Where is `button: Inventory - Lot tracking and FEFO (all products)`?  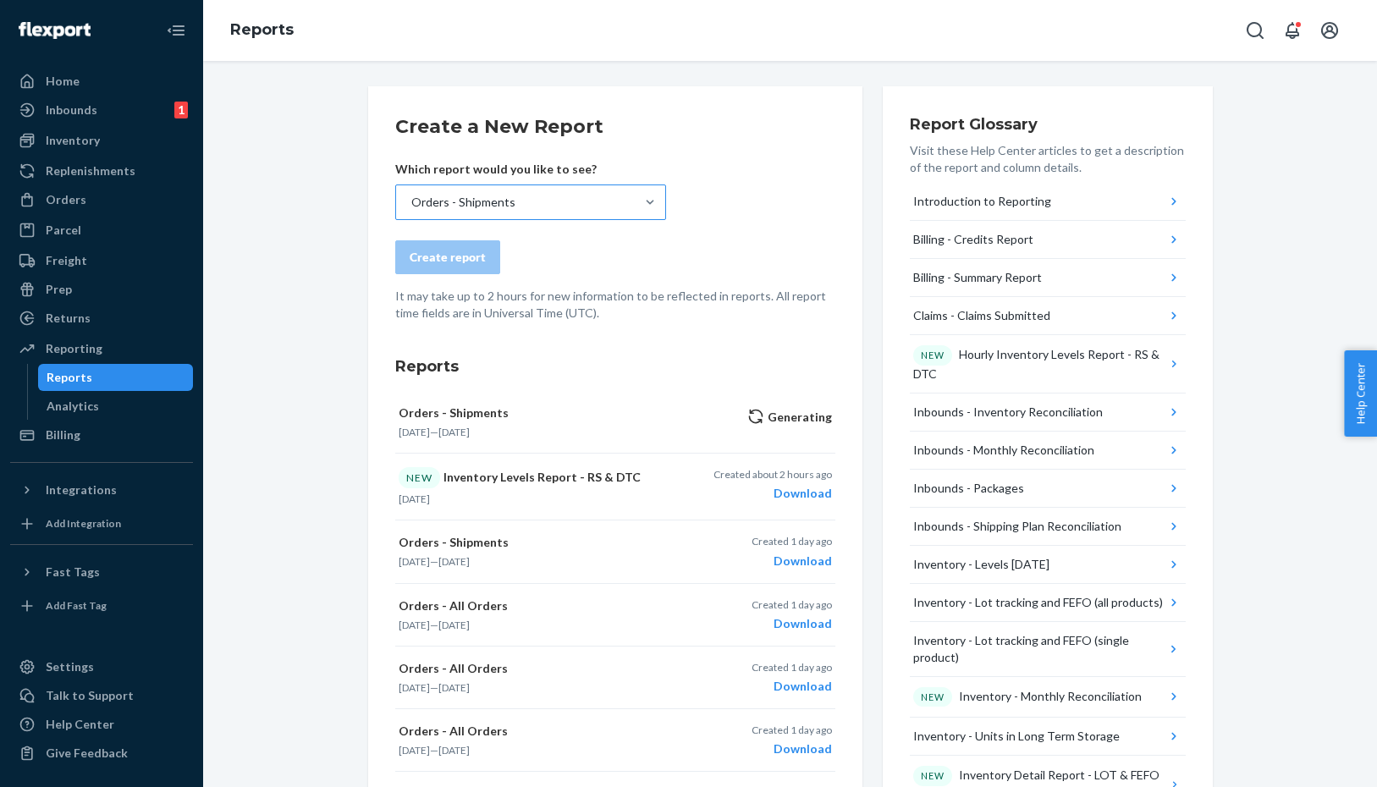
button: Inventory - Lot tracking and FEFO (all products) is located at coordinates (1048, 603).